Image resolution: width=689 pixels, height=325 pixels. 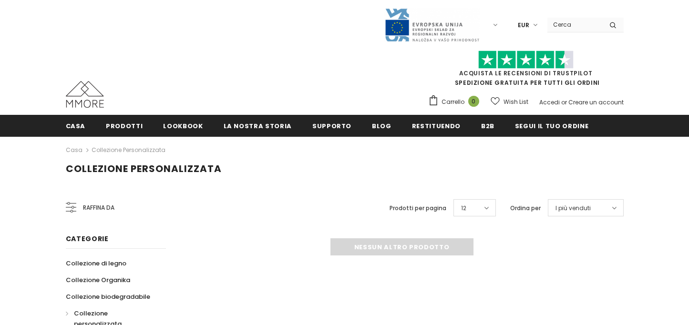 I want to click on a: Creare un account, so click(x=596, y=102).